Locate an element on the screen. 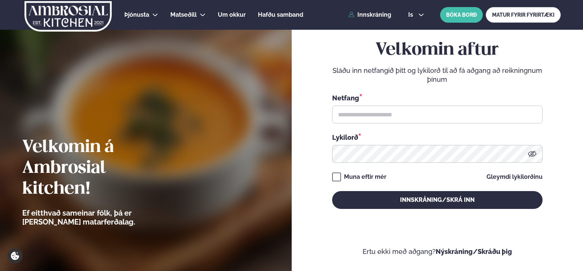 This screenshot has width=583, height=271. button: BÓKA BORÐ is located at coordinates (462, 15).